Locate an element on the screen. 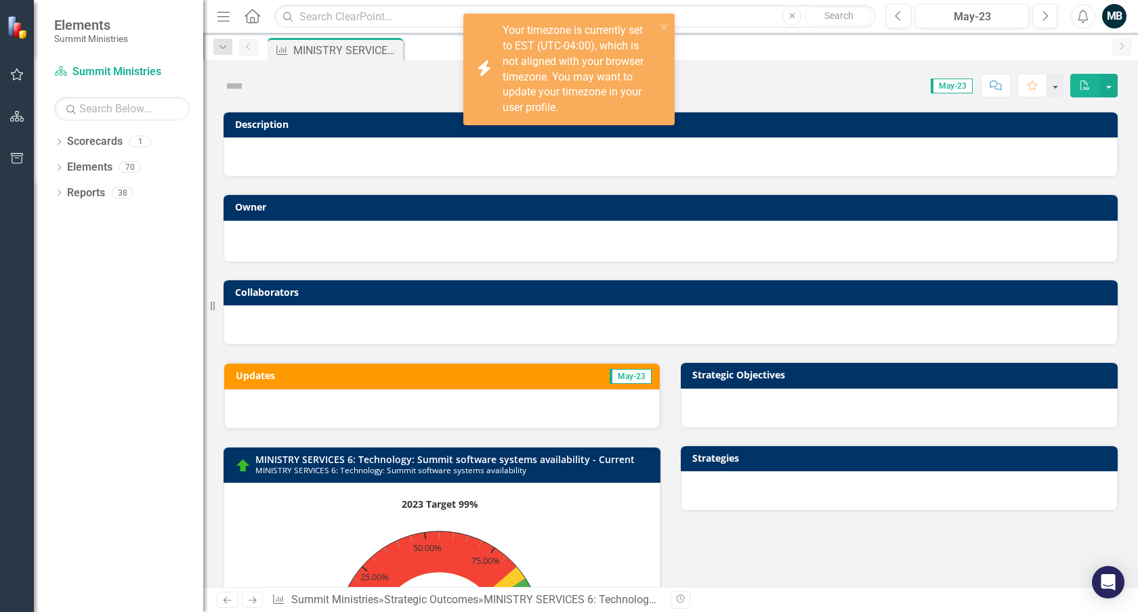  img: ClearPoint Strategy is located at coordinates (18, 26).